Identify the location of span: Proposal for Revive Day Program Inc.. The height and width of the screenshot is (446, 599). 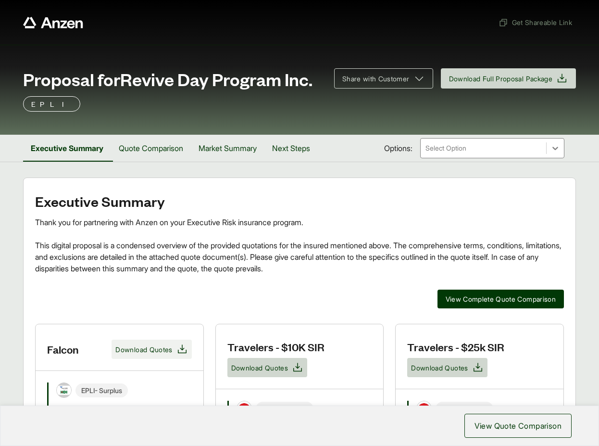
(168, 79).